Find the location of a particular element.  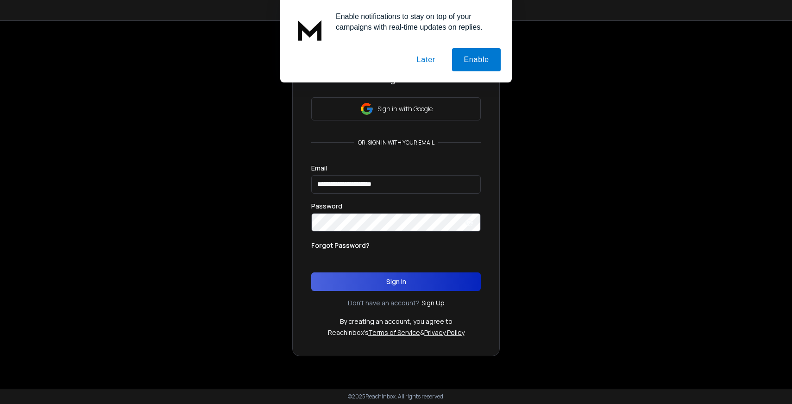

a: Privacy Policy is located at coordinates (444, 332).